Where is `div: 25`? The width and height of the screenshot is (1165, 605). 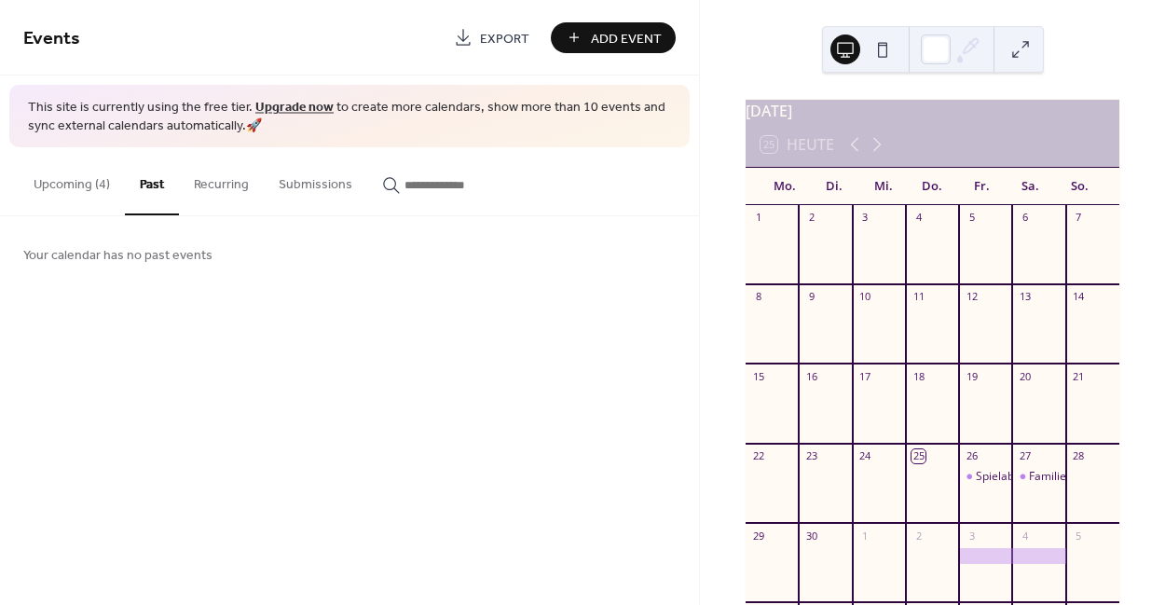
div: 25 is located at coordinates (918, 456).